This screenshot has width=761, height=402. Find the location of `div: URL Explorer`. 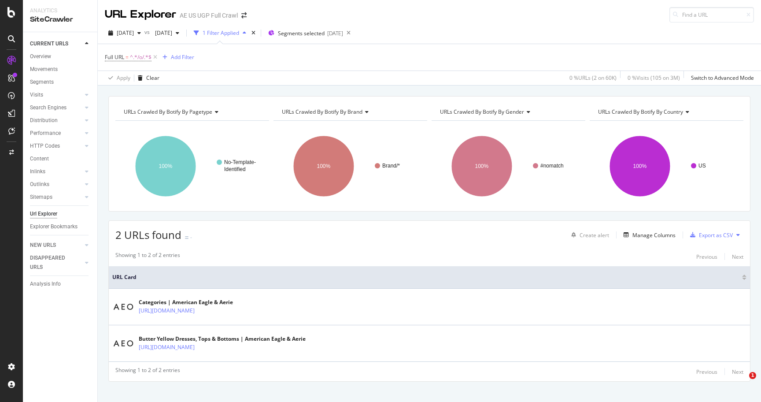

div: URL Explorer is located at coordinates (141, 15).